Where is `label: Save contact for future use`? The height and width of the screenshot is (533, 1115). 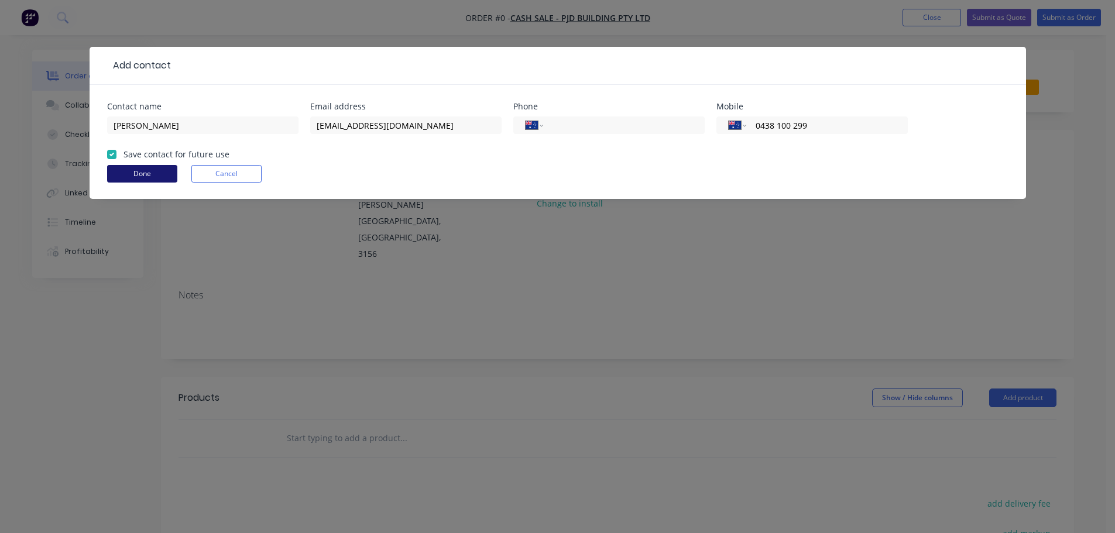 label: Save contact for future use is located at coordinates (176, 154).